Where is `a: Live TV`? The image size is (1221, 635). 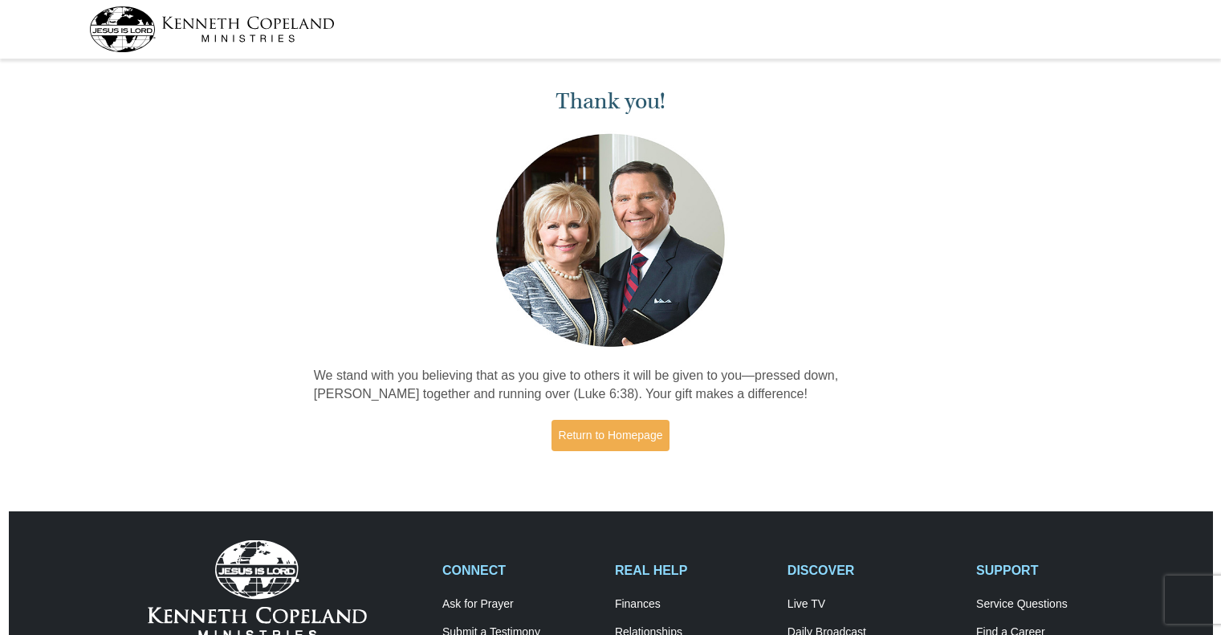 a: Live TV is located at coordinates (874, 605).